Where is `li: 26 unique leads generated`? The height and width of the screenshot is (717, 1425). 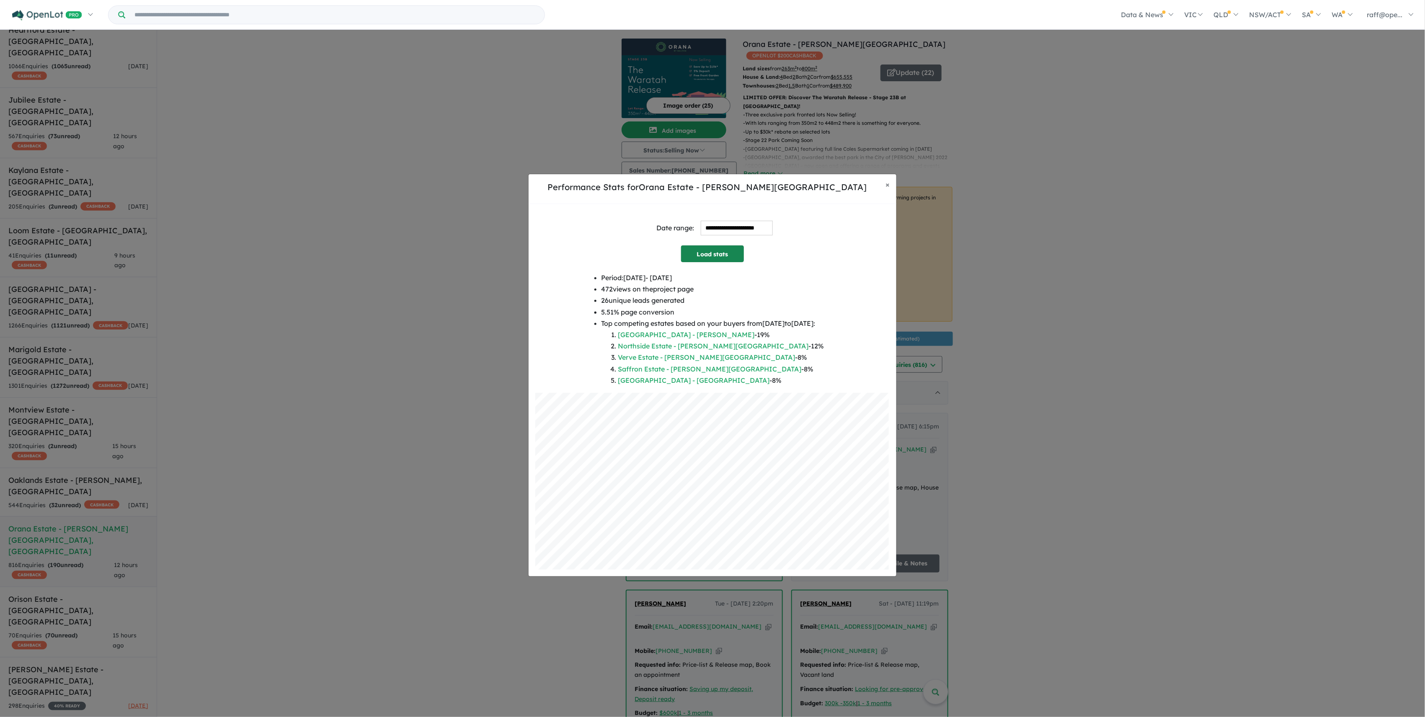 li: 26 unique leads generated is located at coordinates (713, 300).